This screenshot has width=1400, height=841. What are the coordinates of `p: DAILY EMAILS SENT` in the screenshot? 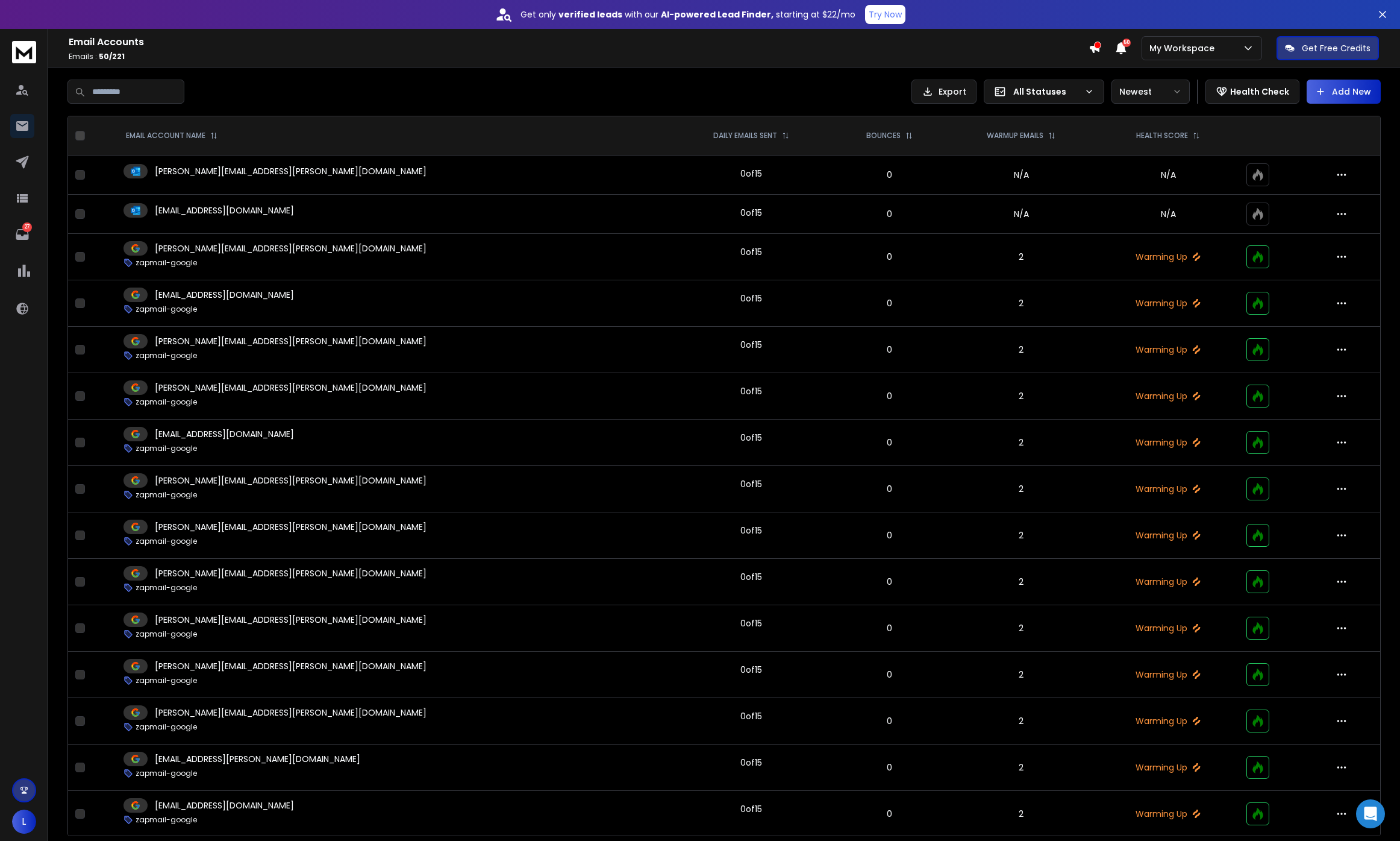 It's located at (745, 136).